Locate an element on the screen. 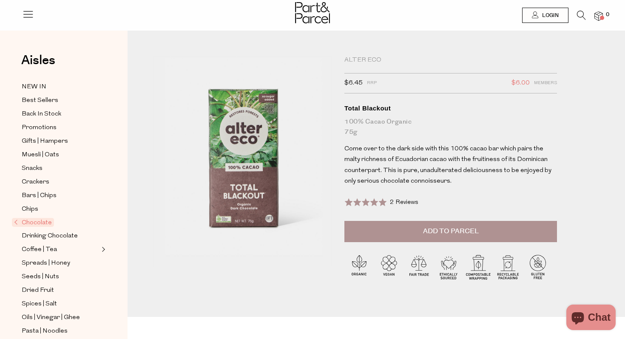 This screenshot has width=625, height=339. div: 100% Cacao Organic 75g is located at coordinates (451, 127).